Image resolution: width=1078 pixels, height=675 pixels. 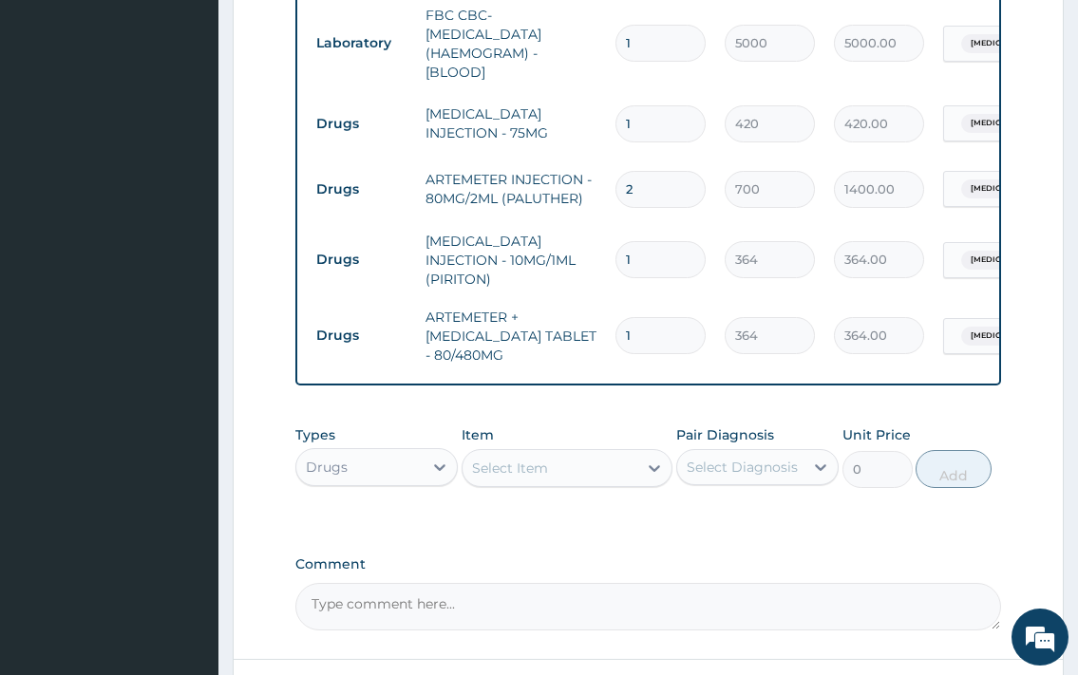 I want to click on div: Chat with us now, so click(x=209, y=119).